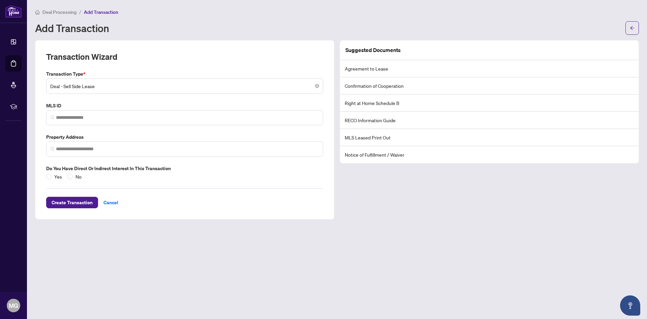 The image size is (647, 319). Describe the element at coordinates (13, 305) in the screenshot. I see `span: MG` at that location.